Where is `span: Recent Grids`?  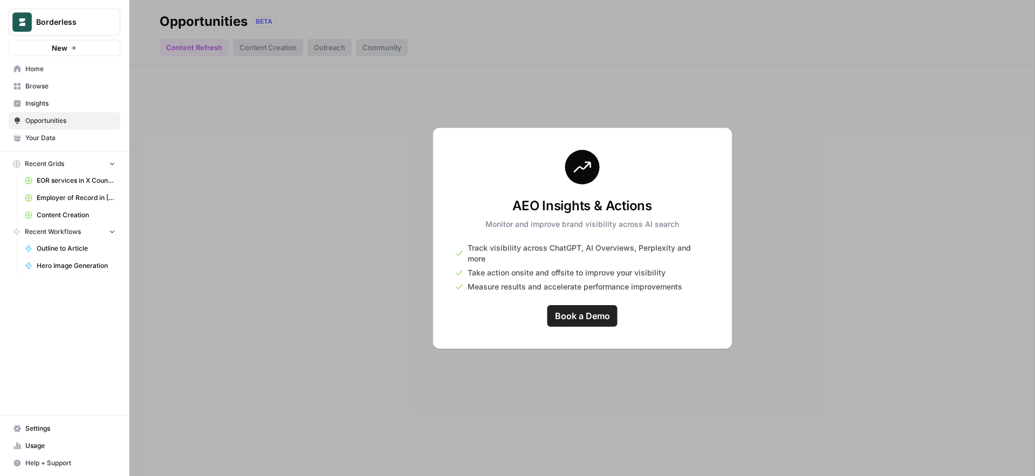
span: Recent Grids is located at coordinates (44, 164).